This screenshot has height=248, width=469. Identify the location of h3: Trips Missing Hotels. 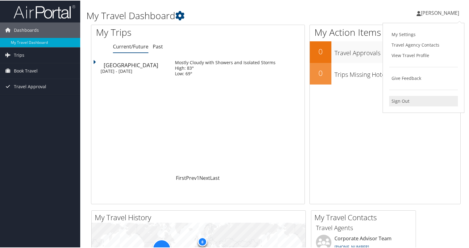
(398, 73).